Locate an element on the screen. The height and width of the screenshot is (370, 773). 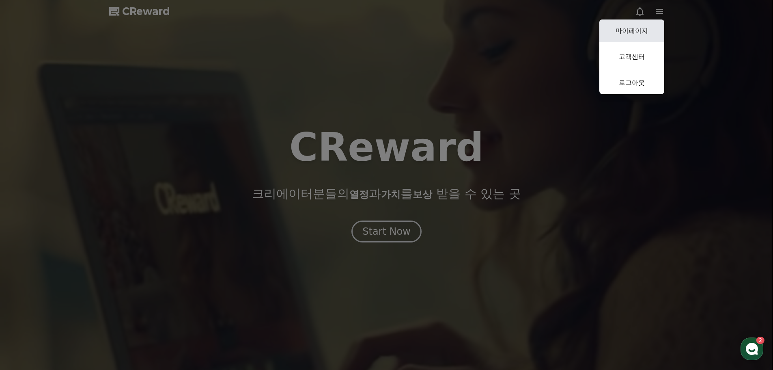
a: 홈 is located at coordinates (28, 267).